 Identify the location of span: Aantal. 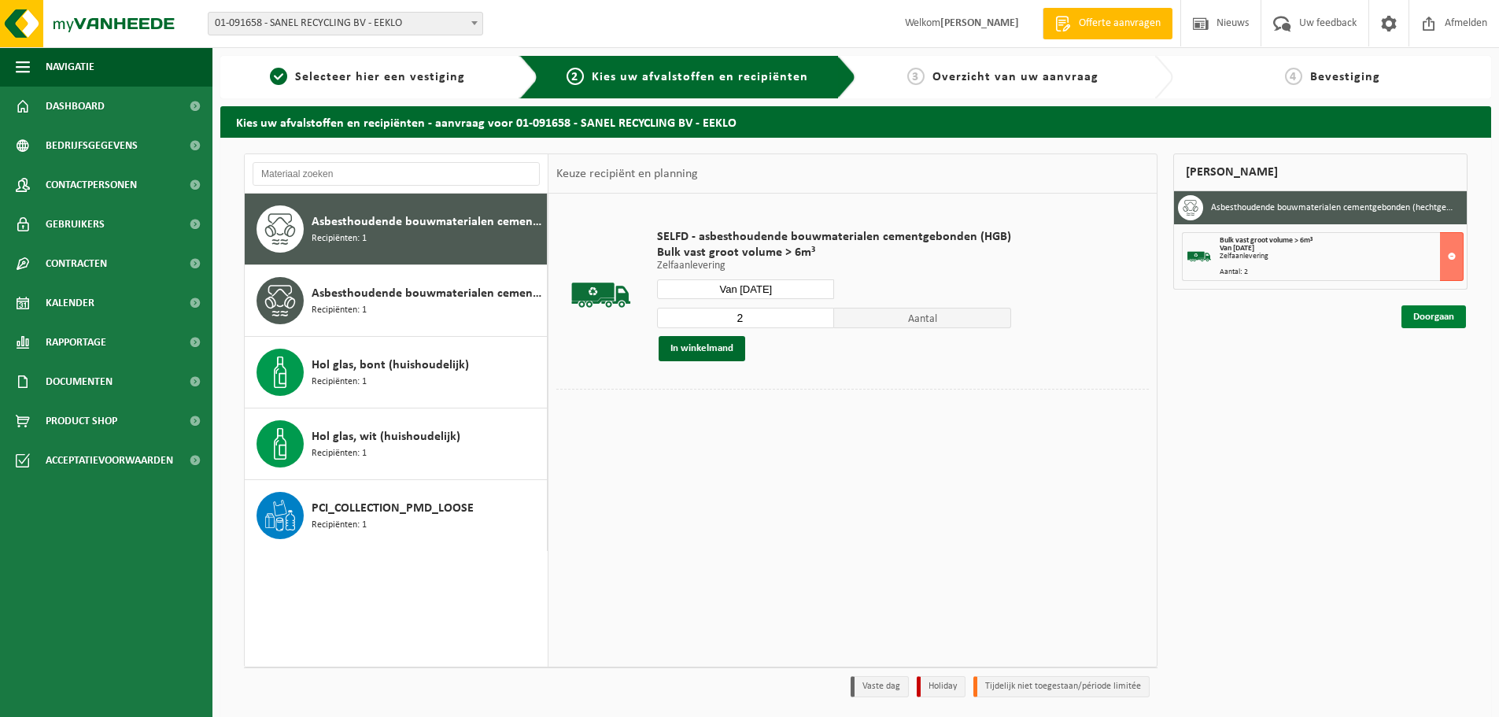
(922, 318).